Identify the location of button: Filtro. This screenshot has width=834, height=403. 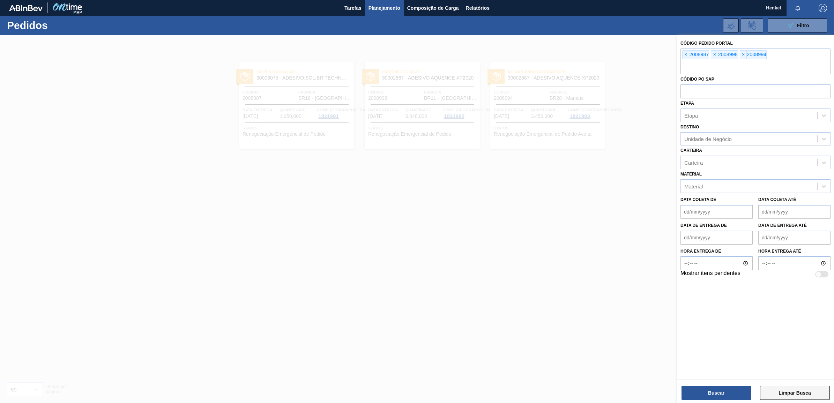
(798, 25).